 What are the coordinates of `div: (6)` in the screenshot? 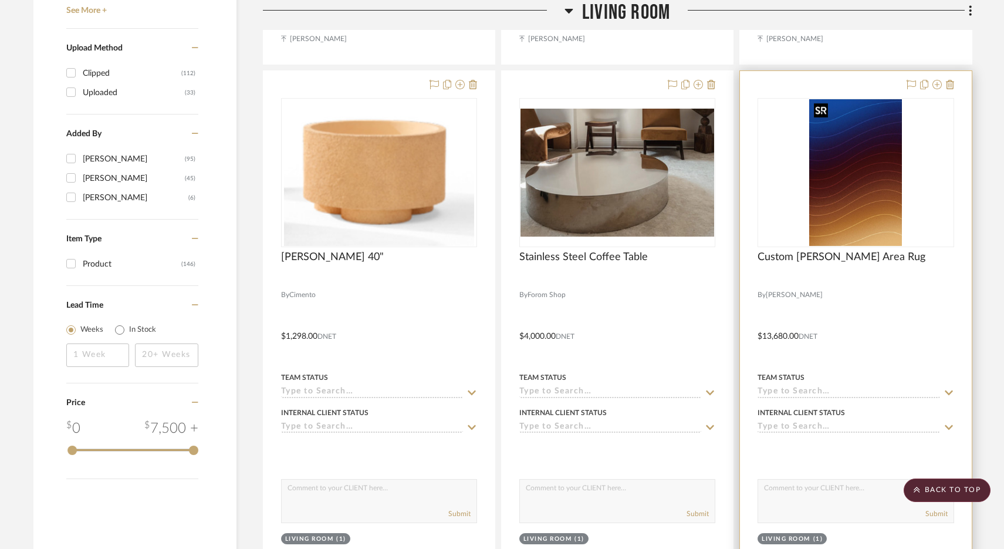 It's located at (192, 198).